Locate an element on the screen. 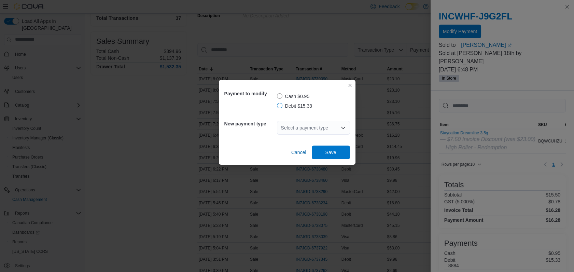 The width and height of the screenshot is (574, 272). h5: Payment to modify is located at coordinates (250, 93).